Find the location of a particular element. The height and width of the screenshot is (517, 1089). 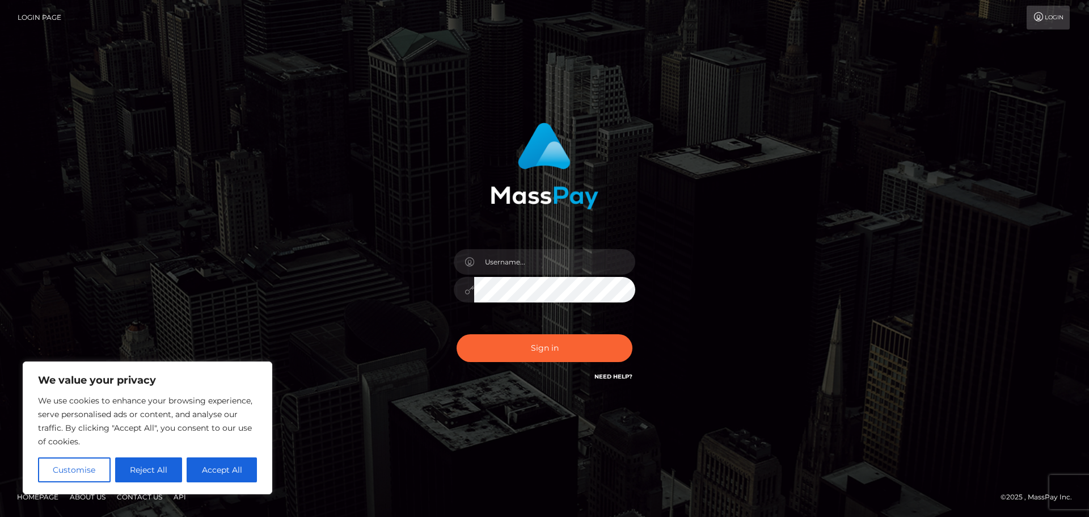

button: Sign in is located at coordinates (545, 348).